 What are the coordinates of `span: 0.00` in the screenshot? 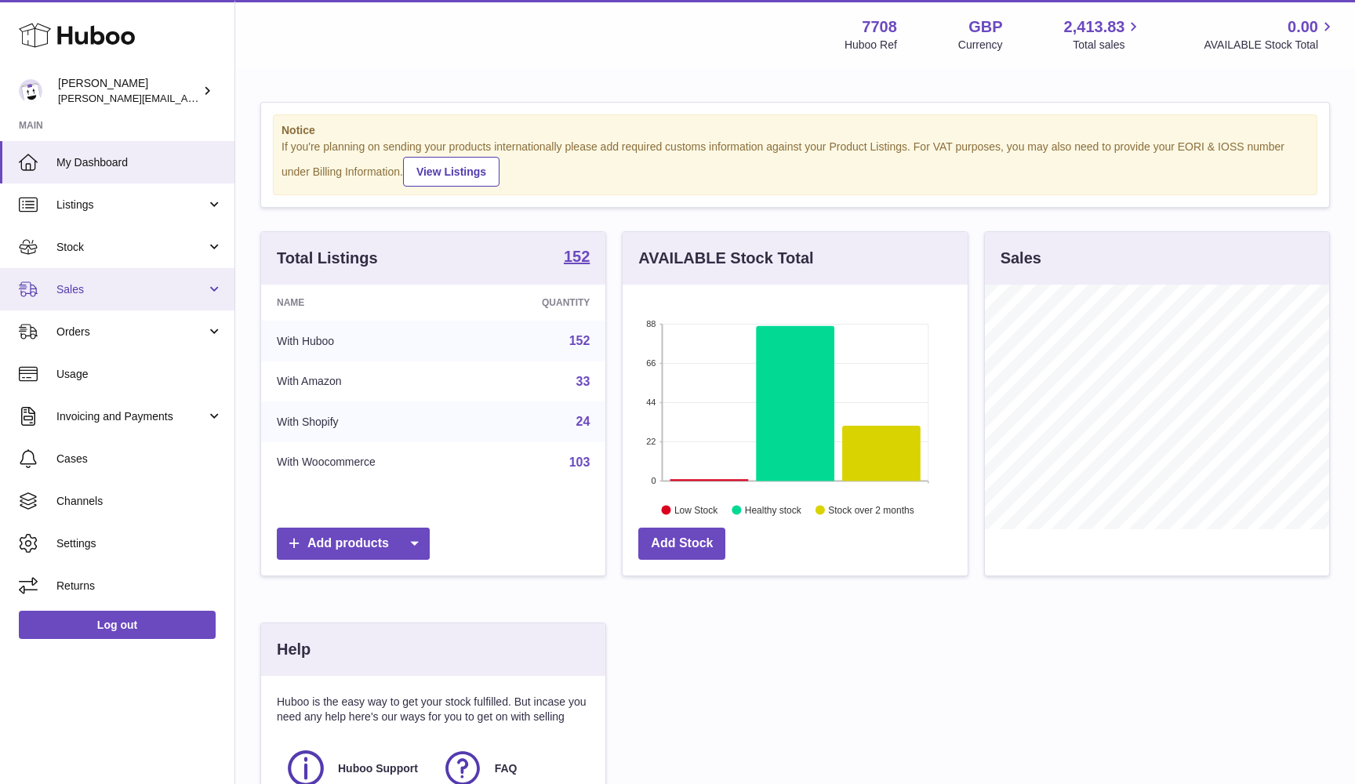 It's located at (1303, 27).